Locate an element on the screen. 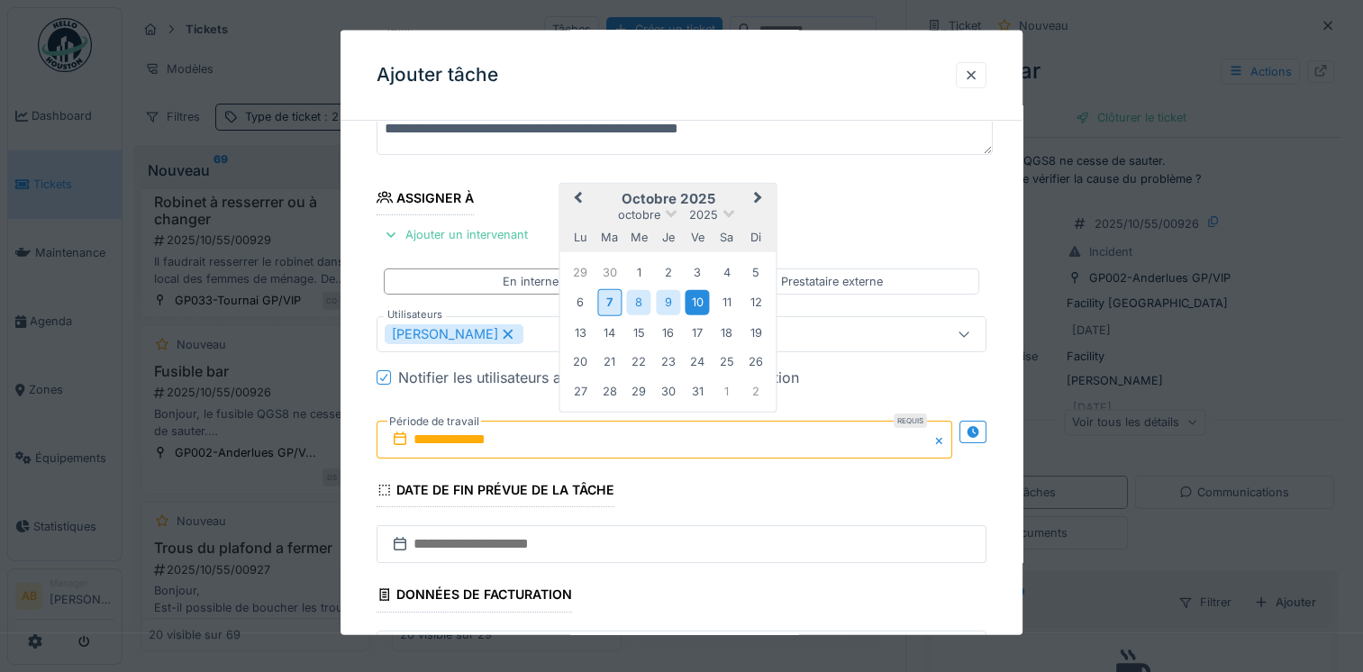 This screenshot has height=672, width=1363. div: Choose mercredi 22 octobre 2025 is located at coordinates (638, 361).